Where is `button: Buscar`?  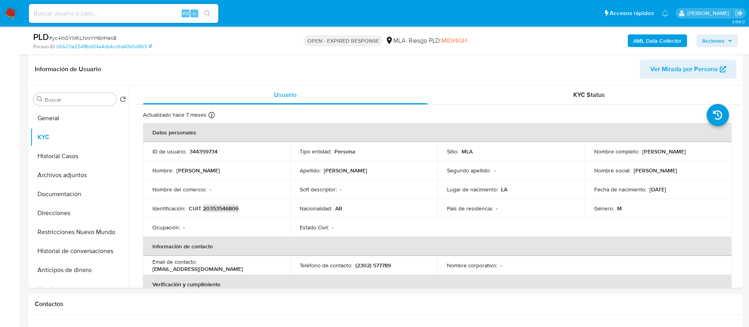
button: Buscar is located at coordinates (40, 99).